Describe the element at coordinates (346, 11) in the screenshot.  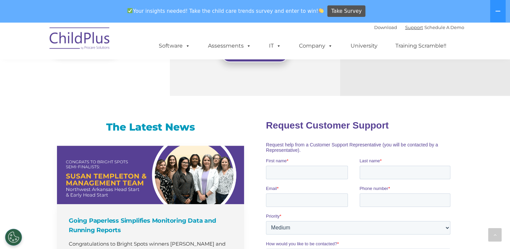
I see `a: Take Survey` at that location.